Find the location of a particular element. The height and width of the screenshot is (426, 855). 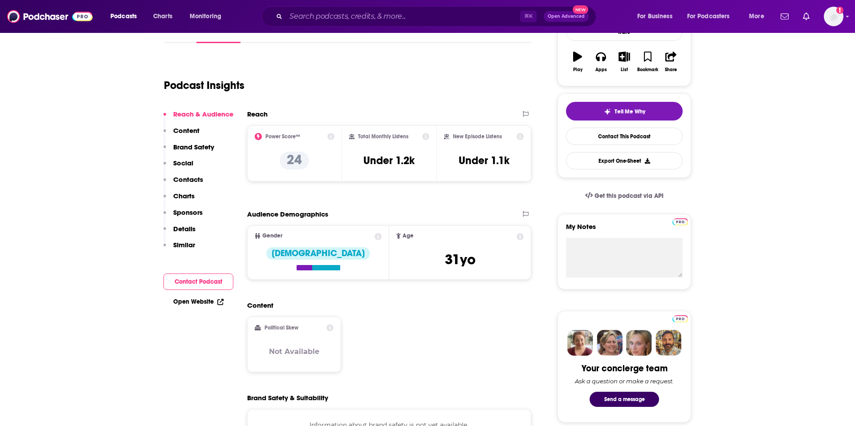

a: Open Website is located at coordinates (198, 302).